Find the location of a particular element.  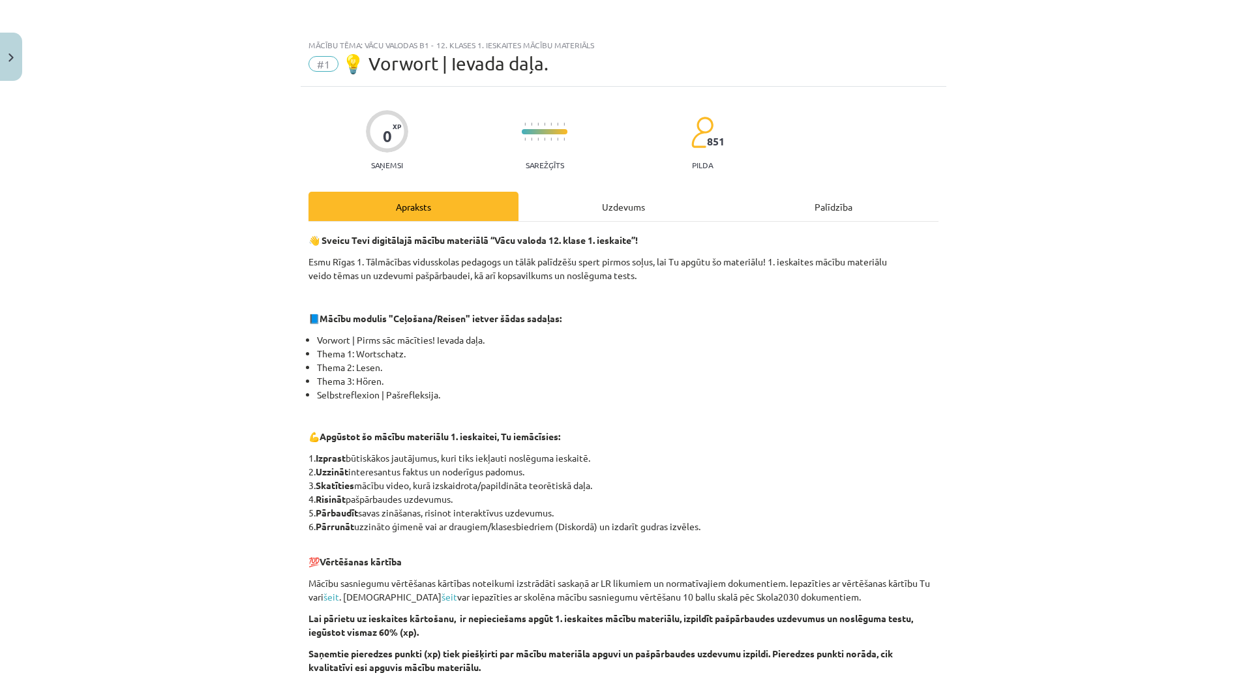

img: icon-close-lesson-0947bae3869378f0d4975bcd49f059093ad1ed9edebbc8119c70593378902aed.svg is located at coordinates (11, 57).